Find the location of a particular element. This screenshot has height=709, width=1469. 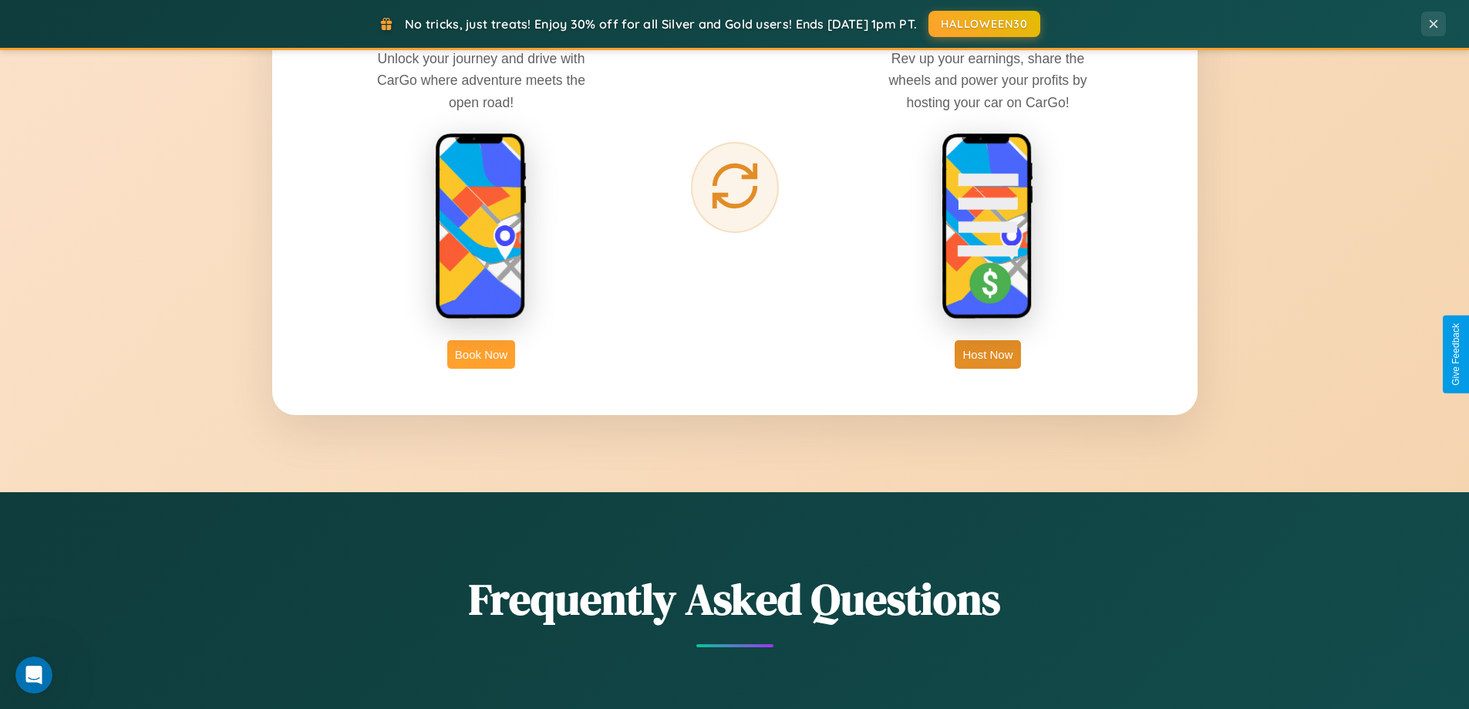

p: Unlock your journey and drive with CarGo where adventure meets the open road! is located at coordinates (481, 80).